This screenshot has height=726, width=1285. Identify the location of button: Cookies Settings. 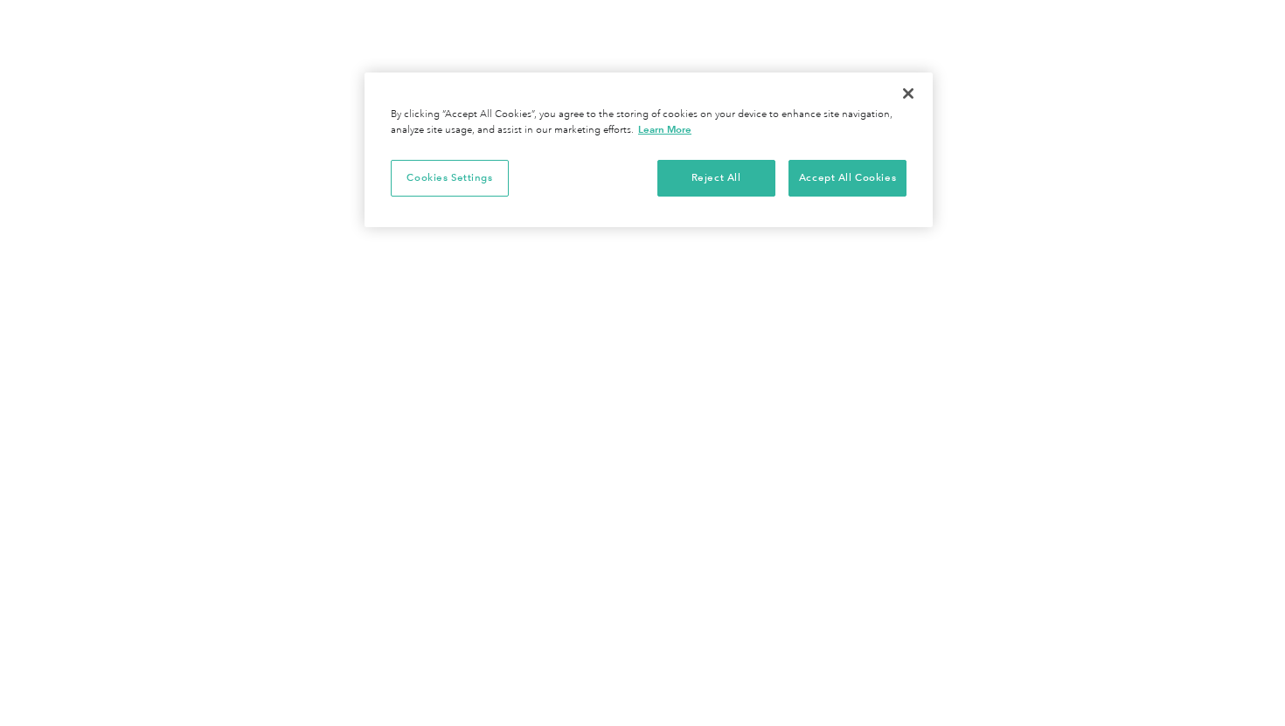
(449, 178).